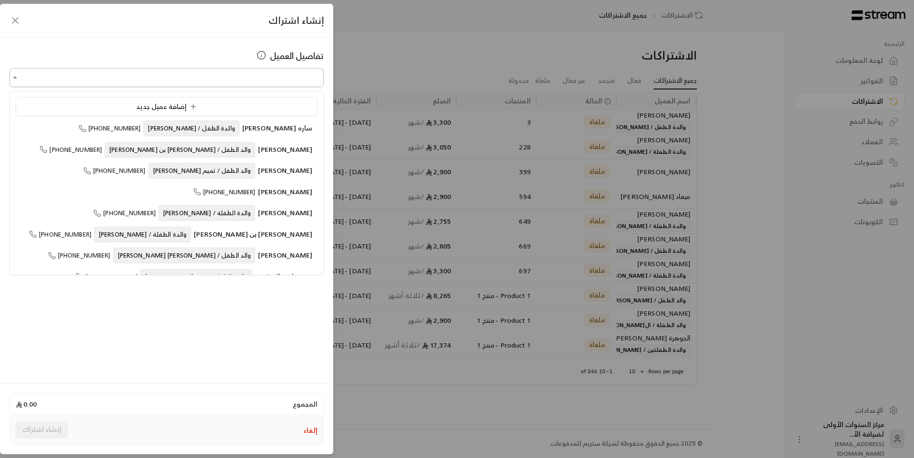  What do you see at coordinates (297, 56) in the screenshot?
I see `span: تفاصيل العميل` at bounding box center [297, 56].